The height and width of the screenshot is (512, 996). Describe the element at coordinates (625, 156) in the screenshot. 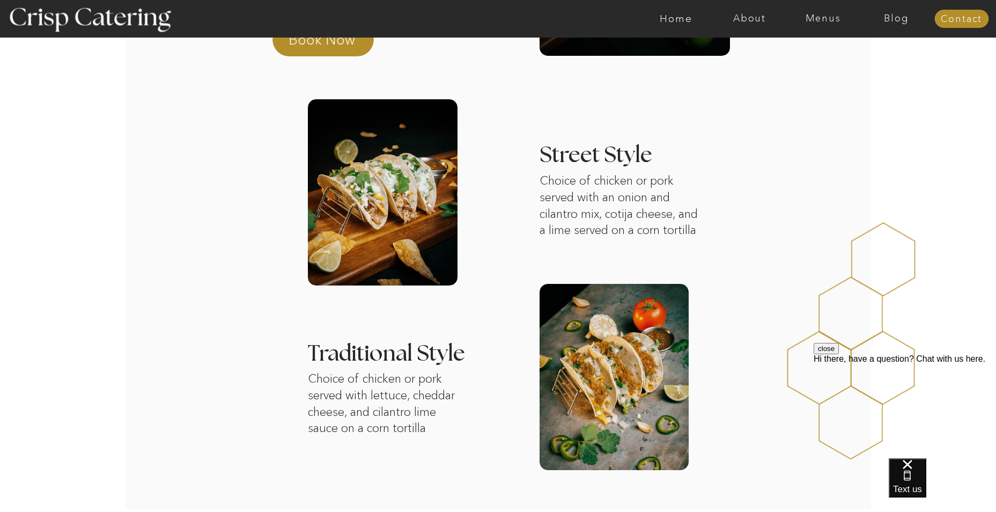

I see `h3: Street Style` at that location.